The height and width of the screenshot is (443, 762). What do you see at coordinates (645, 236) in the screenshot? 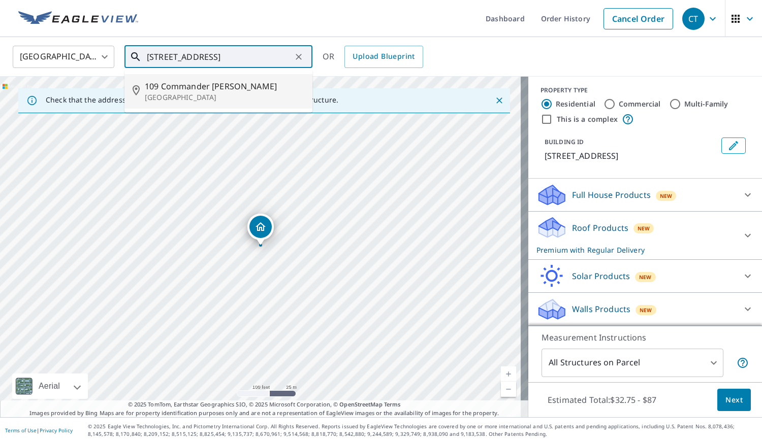
I see `div: Roof ProductsNewPremium with Regular Delivery` at bounding box center [645, 236].